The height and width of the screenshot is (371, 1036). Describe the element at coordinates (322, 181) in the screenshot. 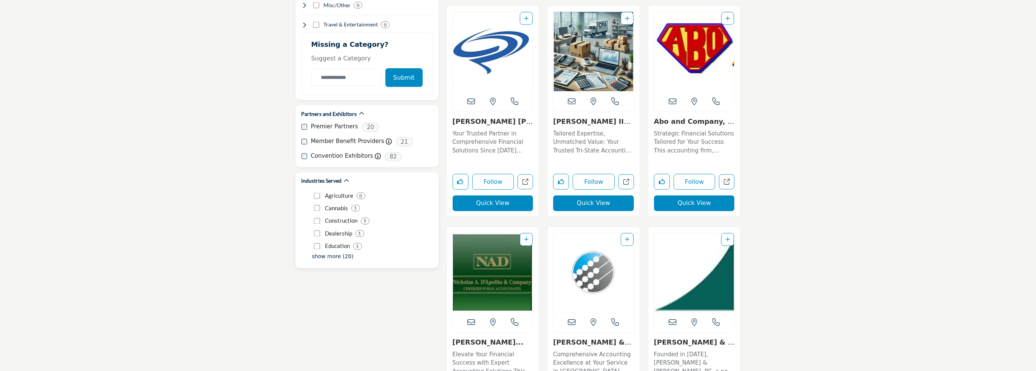

I see `h2: Industries Served` at that location.